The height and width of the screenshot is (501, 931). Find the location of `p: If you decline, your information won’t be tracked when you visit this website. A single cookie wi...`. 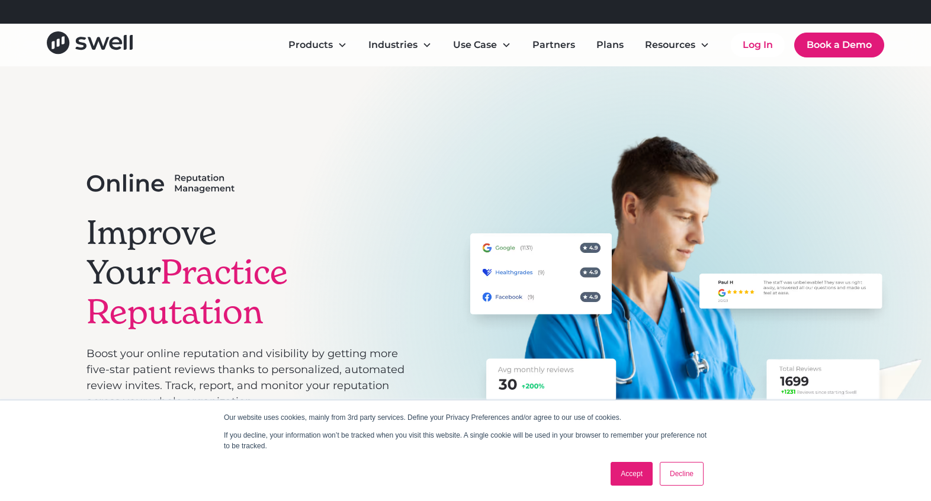

p: If you decline, your information won’t be tracked when you visit this website. A single cookie wi... is located at coordinates (465, 440).